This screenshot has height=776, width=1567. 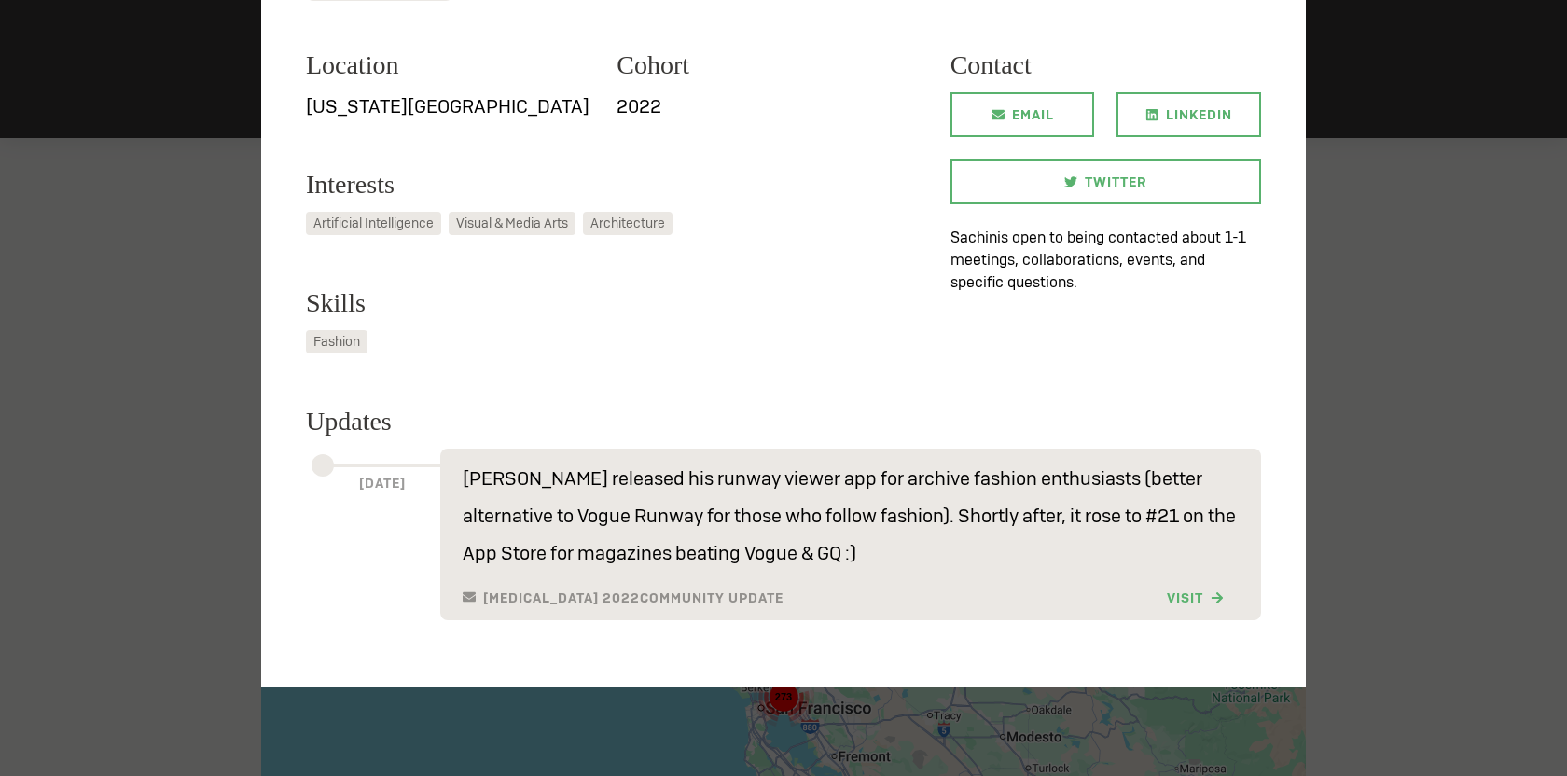 I want to click on span: Visual & Media Arts, so click(x=512, y=223).